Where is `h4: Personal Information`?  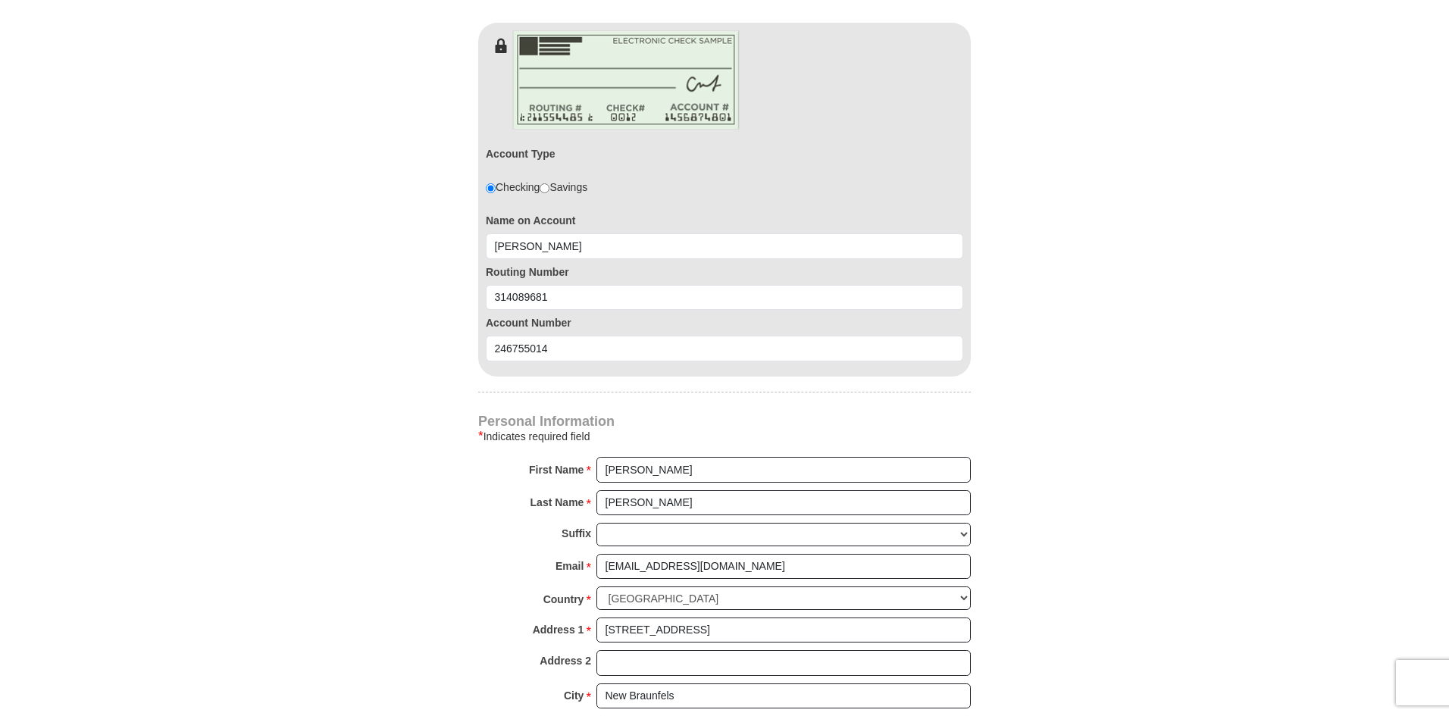
h4: Personal Information is located at coordinates (725, 421).